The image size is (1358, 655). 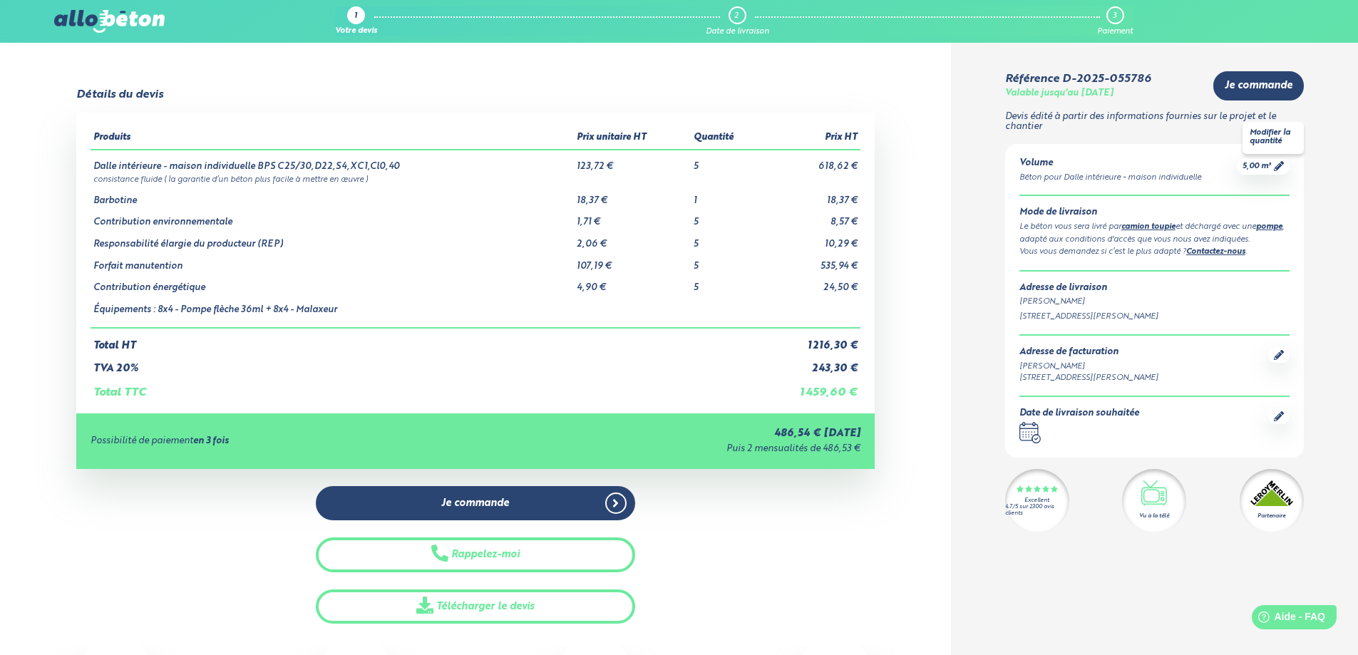 What do you see at coordinates (1154, 212) in the screenshot?
I see `div: Mode de livraison` at bounding box center [1154, 212].